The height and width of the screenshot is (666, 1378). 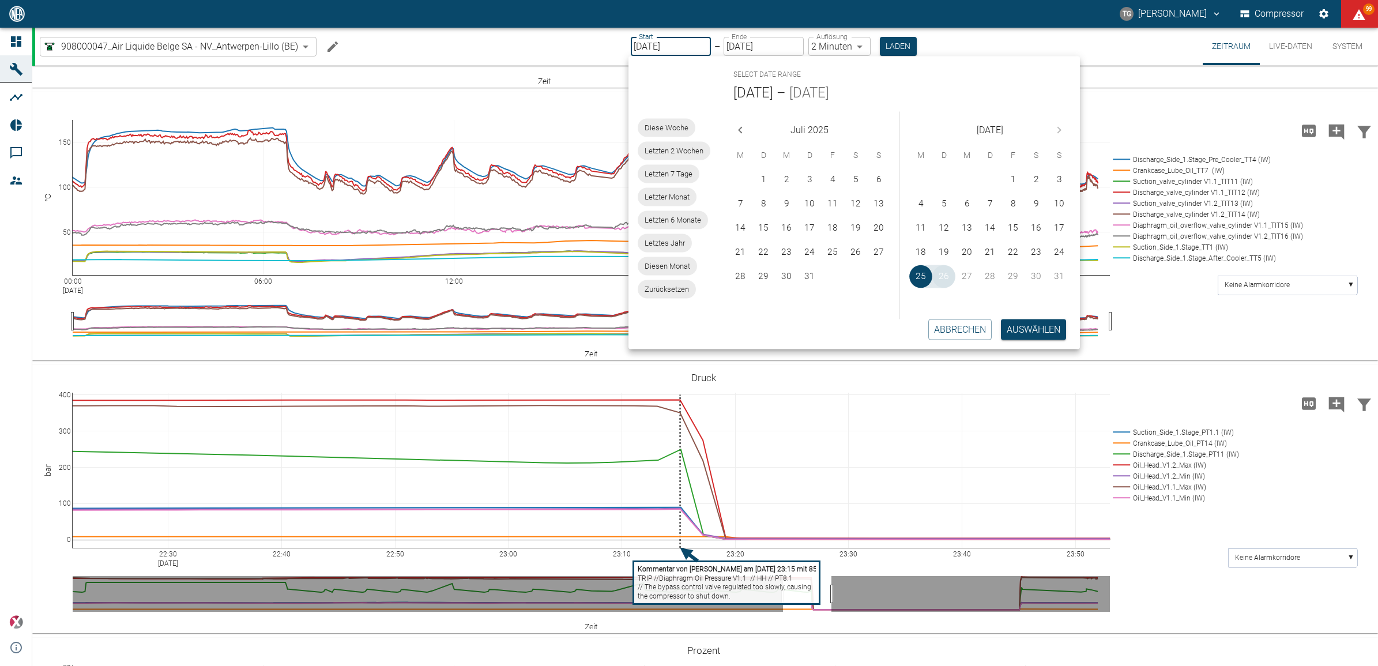 I want to click on button: 1, so click(x=763, y=180).